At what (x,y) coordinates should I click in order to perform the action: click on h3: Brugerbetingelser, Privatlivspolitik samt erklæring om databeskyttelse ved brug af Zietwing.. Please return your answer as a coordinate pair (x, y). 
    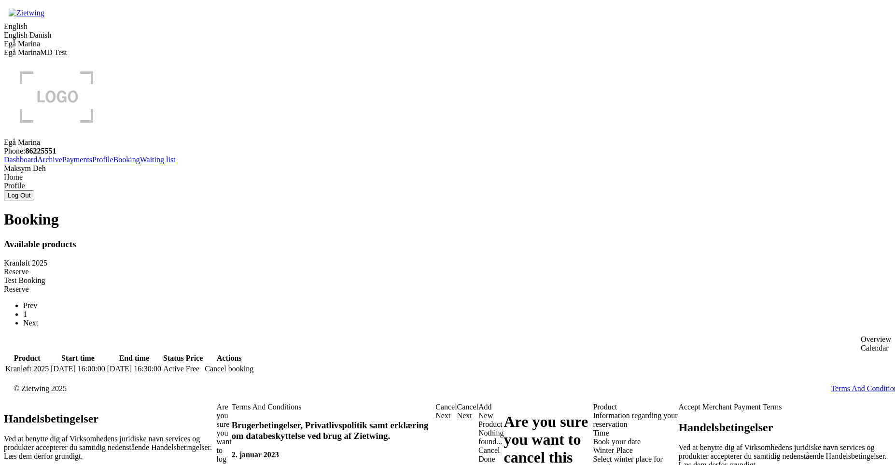
    Looking at the image, I should click on (334, 431).